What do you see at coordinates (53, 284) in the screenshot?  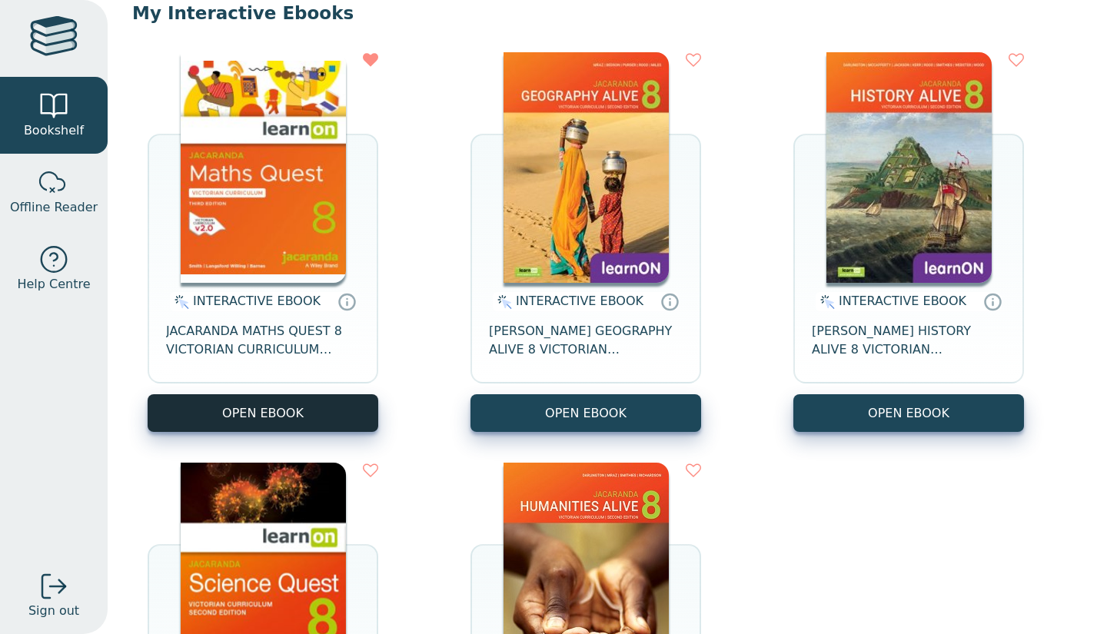 I see `span: Help Centre` at bounding box center [53, 284].